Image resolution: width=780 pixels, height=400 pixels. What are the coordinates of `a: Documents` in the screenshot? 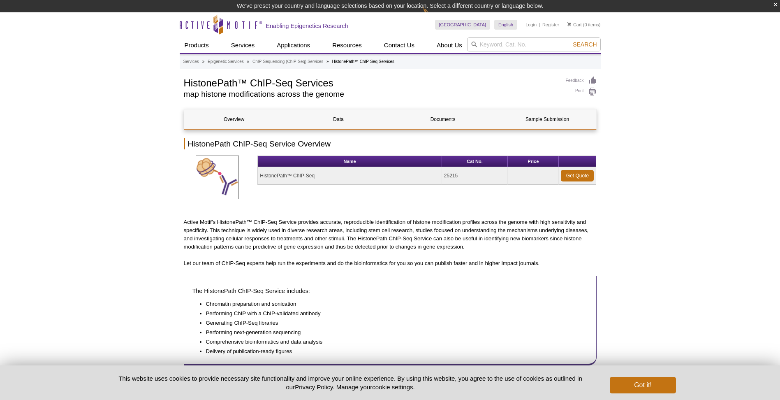 It's located at (443, 119).